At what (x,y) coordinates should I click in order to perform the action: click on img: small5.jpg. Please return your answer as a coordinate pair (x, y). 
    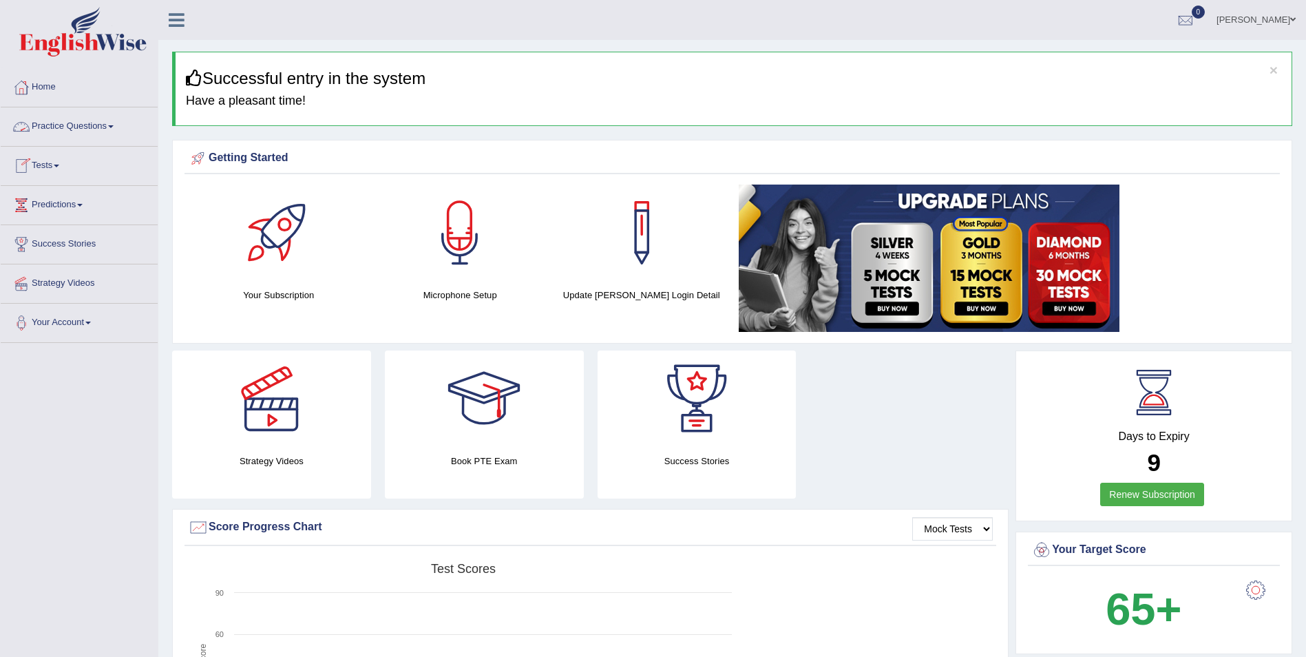
    Looking at the image, I should click on (929, 258).